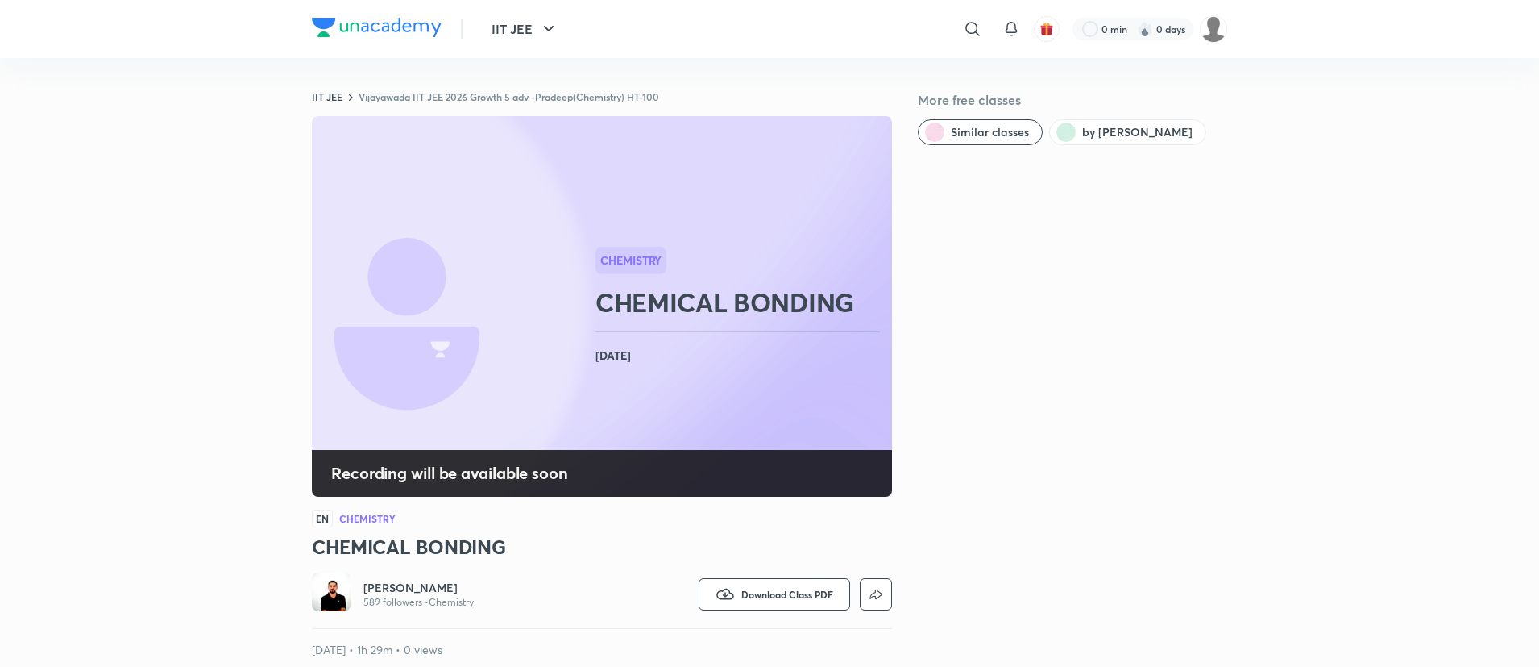 The image size is (1539, 667). What do you see at coordinates (990, 132) in the screenshot?
I see `span: Similar classes` at bounding box center [990, 132].